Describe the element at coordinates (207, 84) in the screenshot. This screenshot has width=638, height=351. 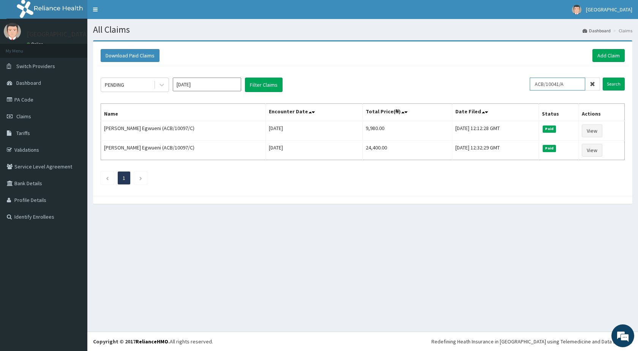
I see `input: Select Month and Year` at that location.